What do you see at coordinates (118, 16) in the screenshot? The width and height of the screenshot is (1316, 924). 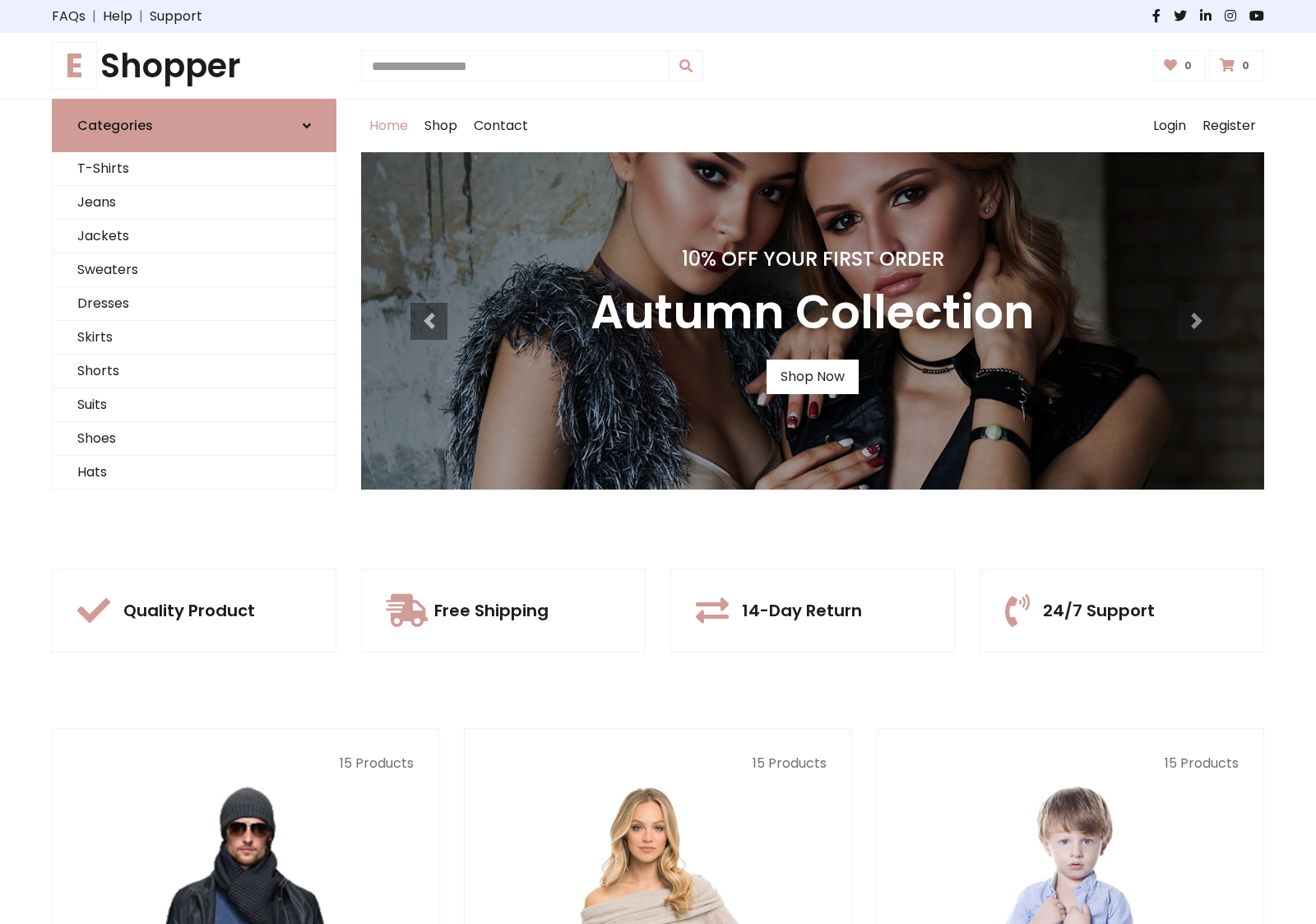 I see `a: Help` at bounding box center [118, 16].